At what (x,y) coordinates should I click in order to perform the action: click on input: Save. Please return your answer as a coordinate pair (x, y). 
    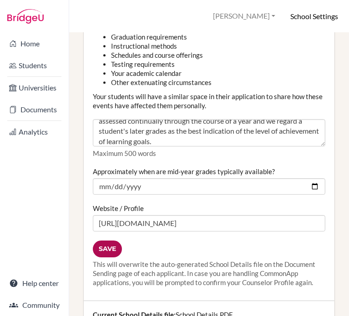
    Looking at the image, I should click on (107, 249).